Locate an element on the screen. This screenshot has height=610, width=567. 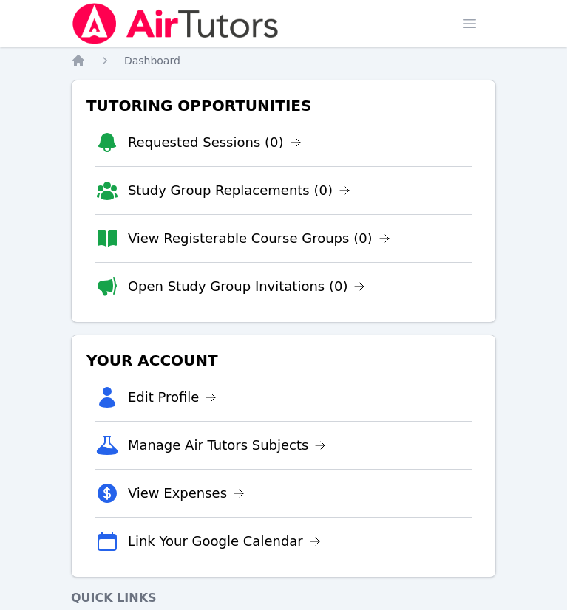
h4: Quick Links is located at coordinates (283, 598).